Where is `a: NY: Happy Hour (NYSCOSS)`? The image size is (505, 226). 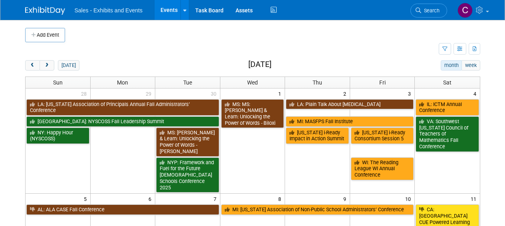
a: NY: Happy Hour (NYSCOSS) is located at coordinates (58, 136).